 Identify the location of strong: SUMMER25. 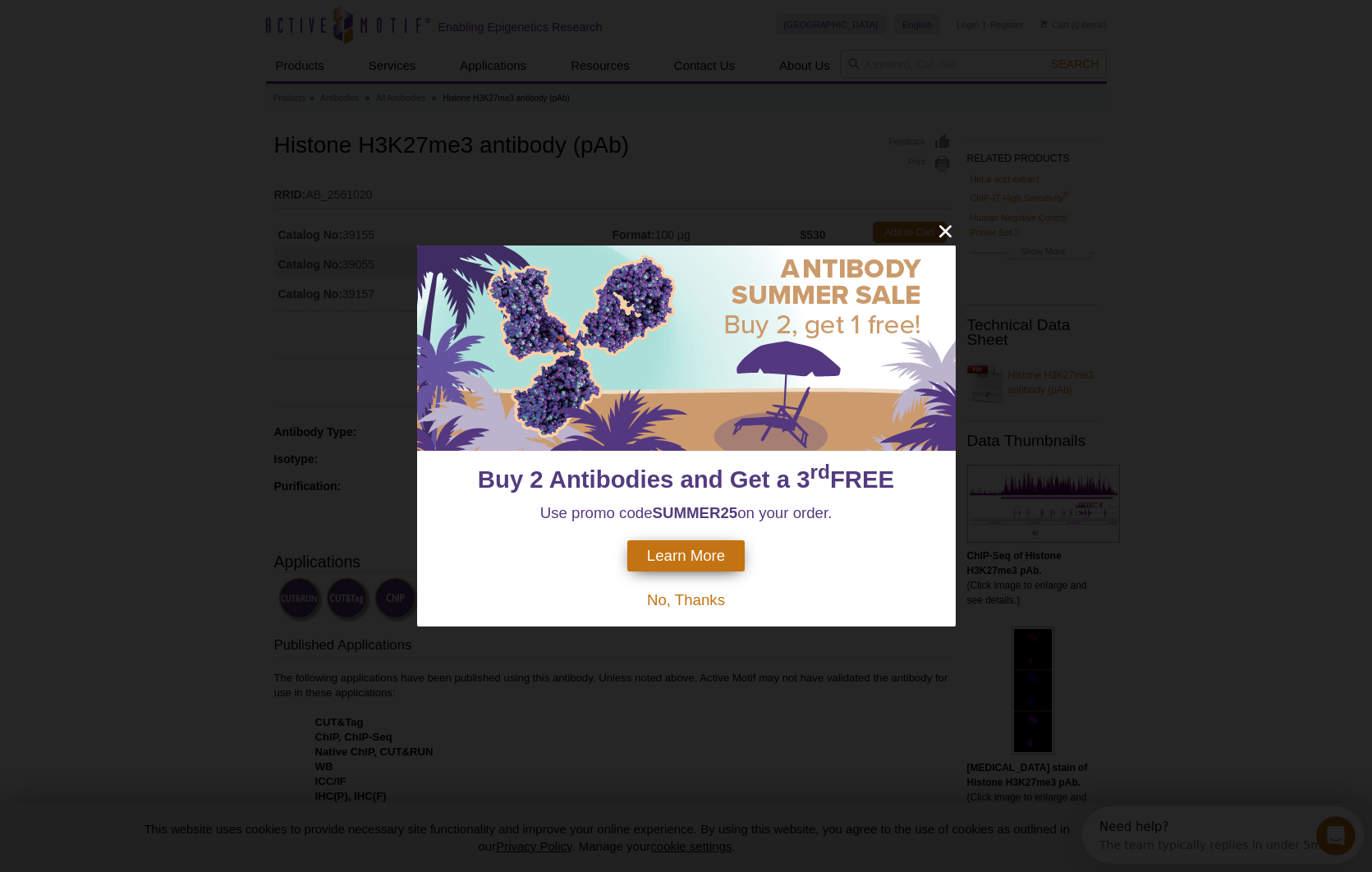
(695, 512).